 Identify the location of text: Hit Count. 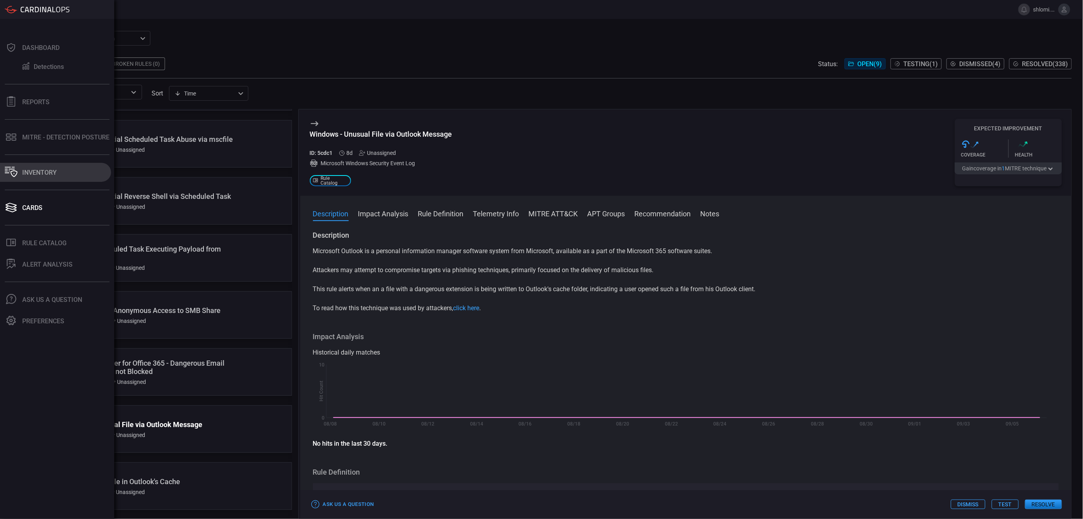
(321, 391).